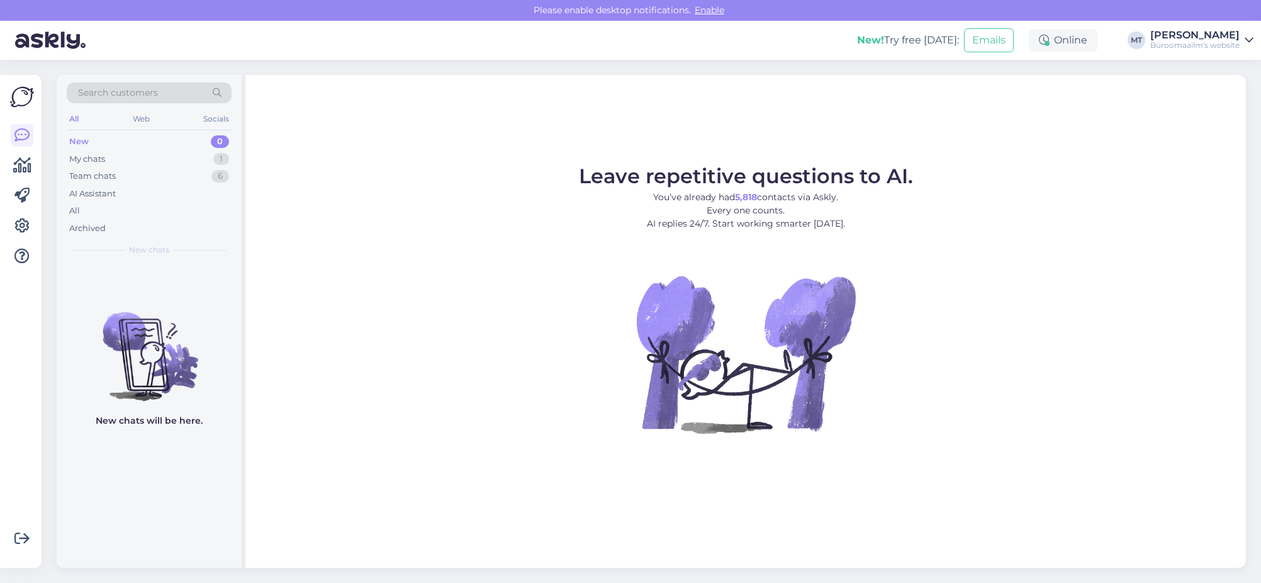 The image size is (1261, 583). Describe the element at coordinates (989, 40) in the screenshot. I see `button: Emails` at that location.